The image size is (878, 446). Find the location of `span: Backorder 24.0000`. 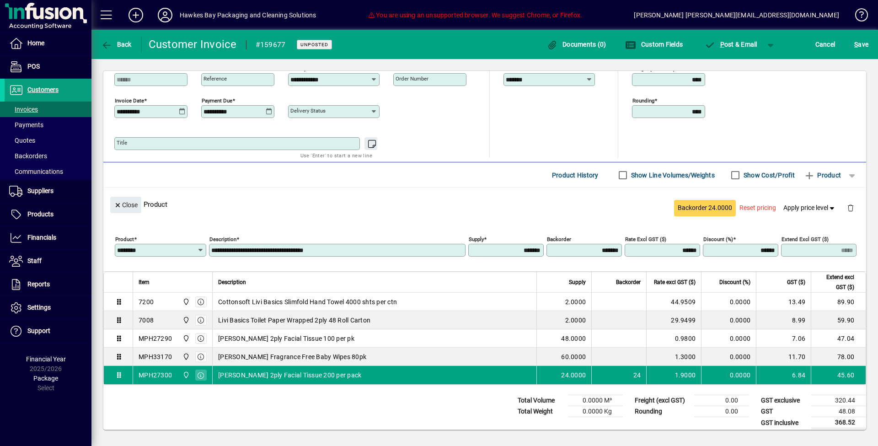

span: Backorder 24.0000 is located at coordinates (705, 208).